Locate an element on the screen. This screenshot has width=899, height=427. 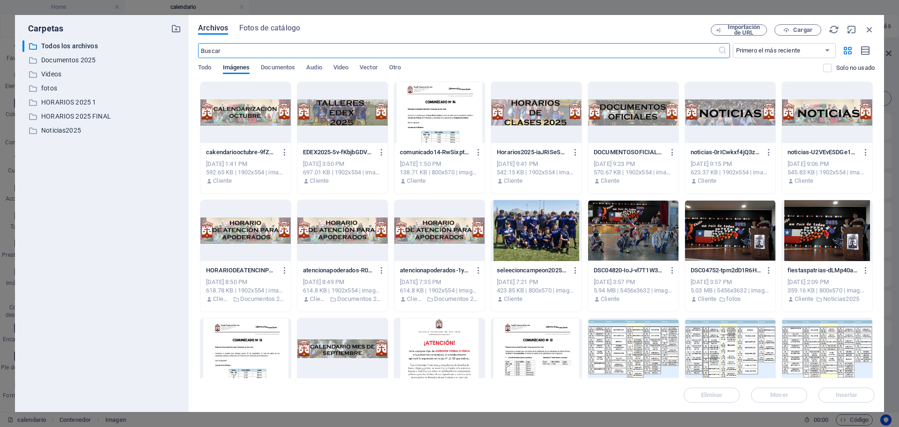
p: Todos los archivos is located at coordinates (103, 46).